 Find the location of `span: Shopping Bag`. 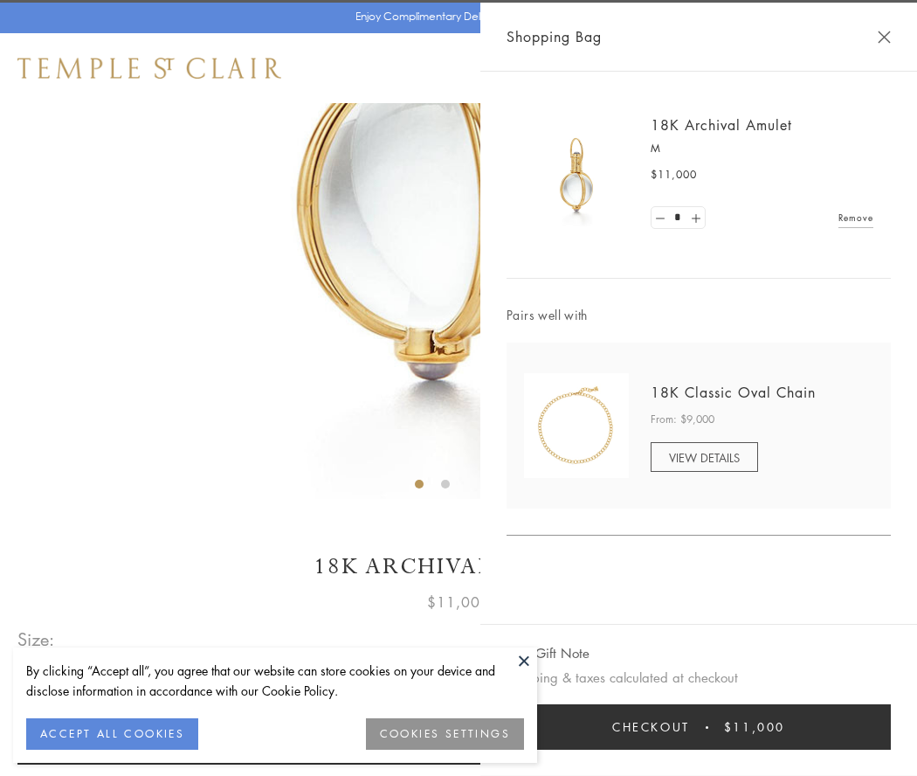

span: Shopping Bag is located at coordinates (554, 37).